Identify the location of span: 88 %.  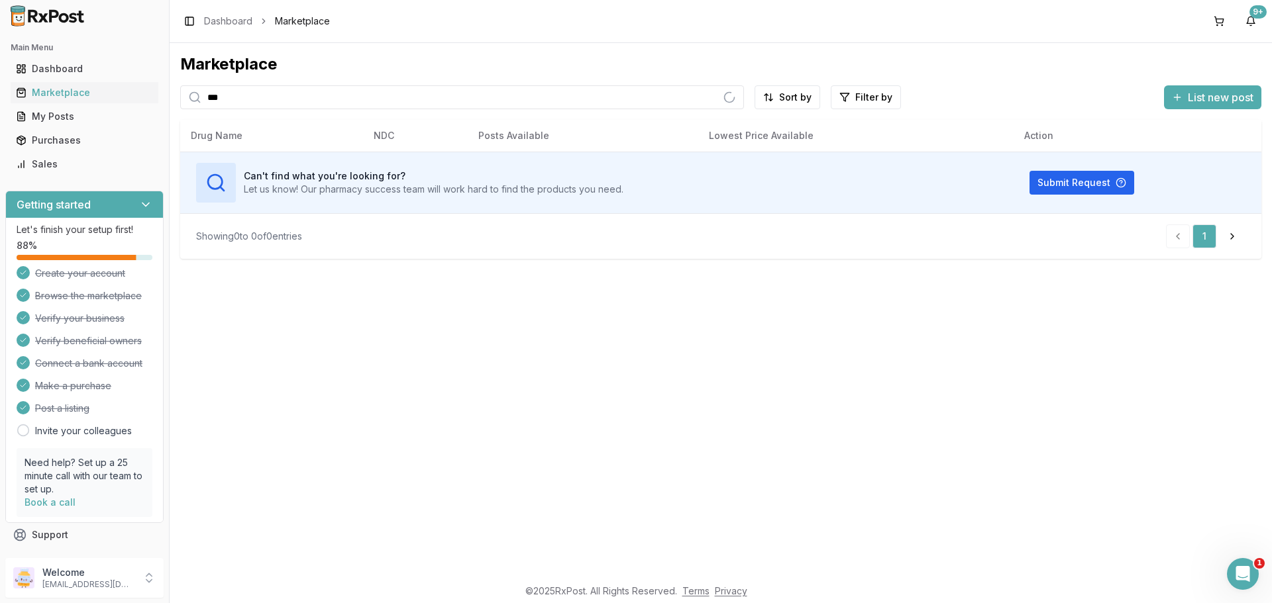
(26, 246).